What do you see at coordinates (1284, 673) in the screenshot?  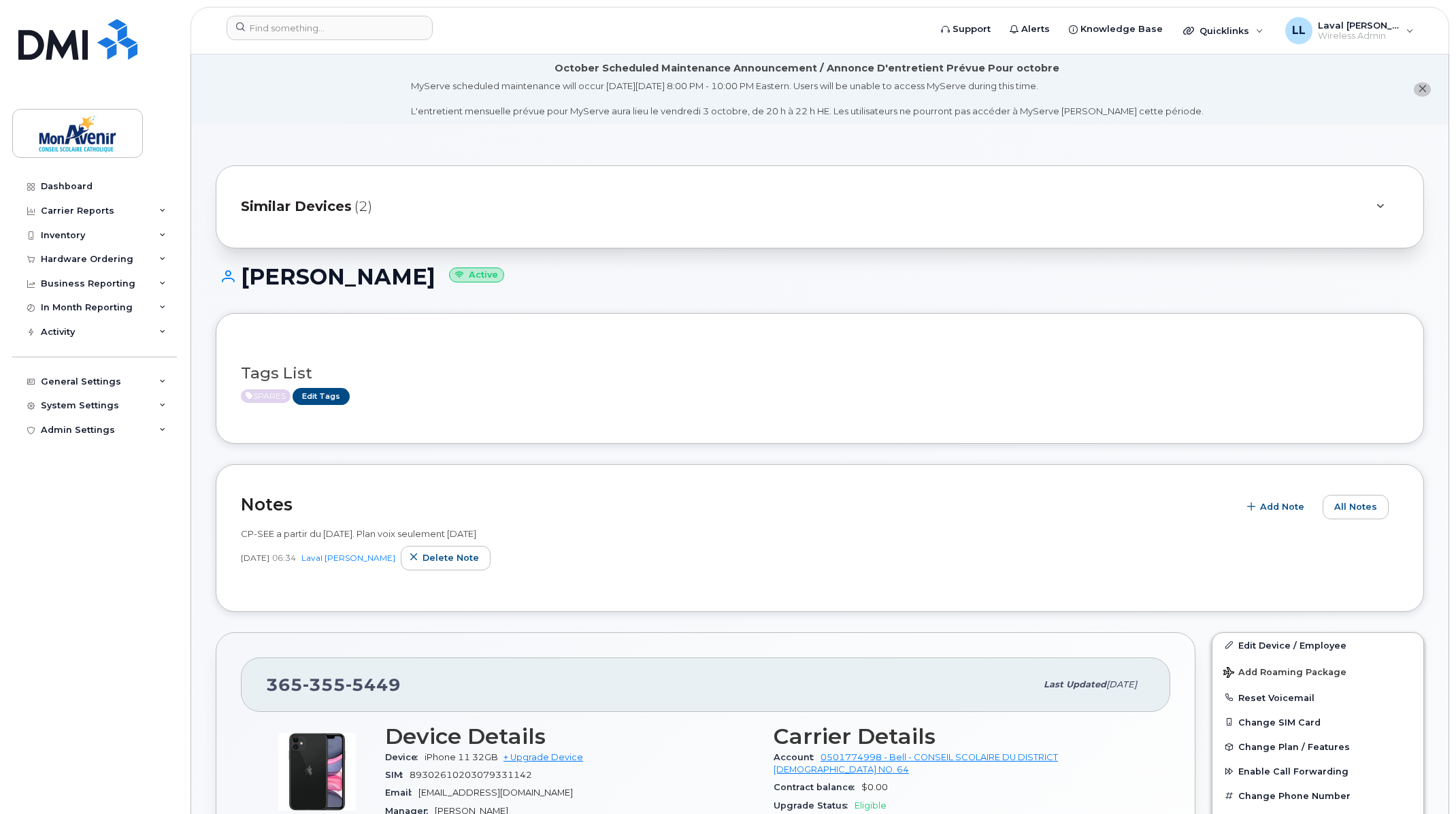 I see `span: Add Roaming Package` at bounding box center [1284, 673].